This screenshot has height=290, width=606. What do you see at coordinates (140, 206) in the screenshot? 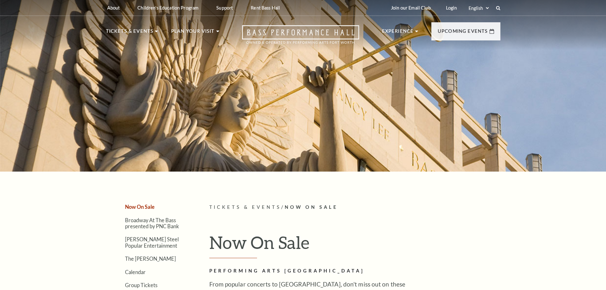
I see `a: Now On Sale` at bounding box center [140, 206].